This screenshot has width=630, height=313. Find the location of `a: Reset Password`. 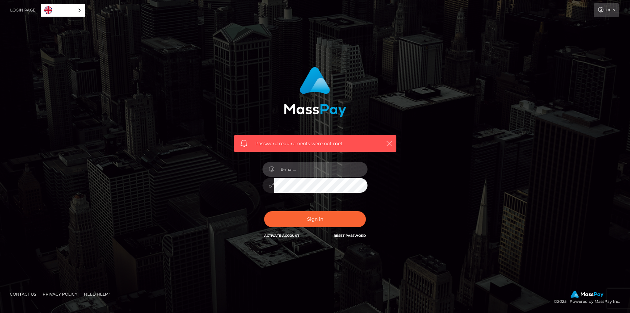

a: Reset Password is located at coordinates (350, 235).